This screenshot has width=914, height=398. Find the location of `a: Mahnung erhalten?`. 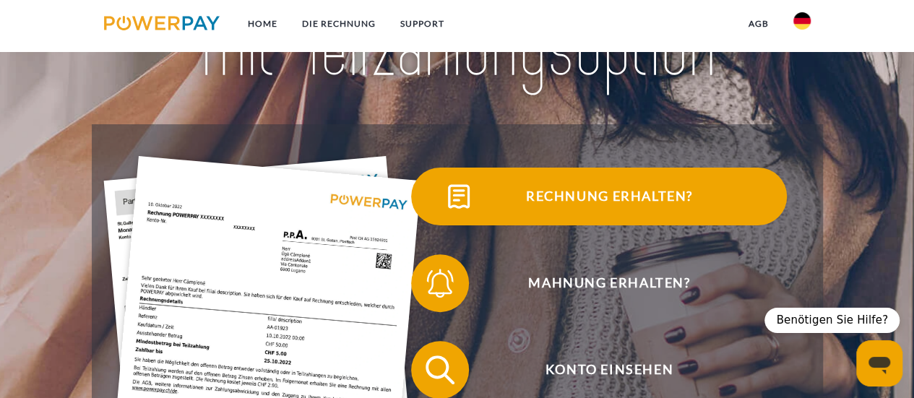

a: Mahnung erhalten? is located at coordinates (599, 283).